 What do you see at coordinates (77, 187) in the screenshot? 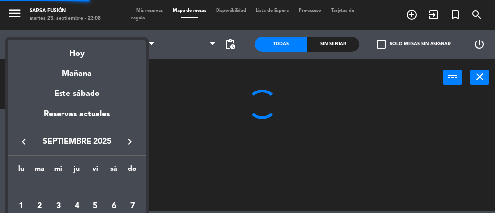
I see `td: SEP.` at bounding box center [77, 187].